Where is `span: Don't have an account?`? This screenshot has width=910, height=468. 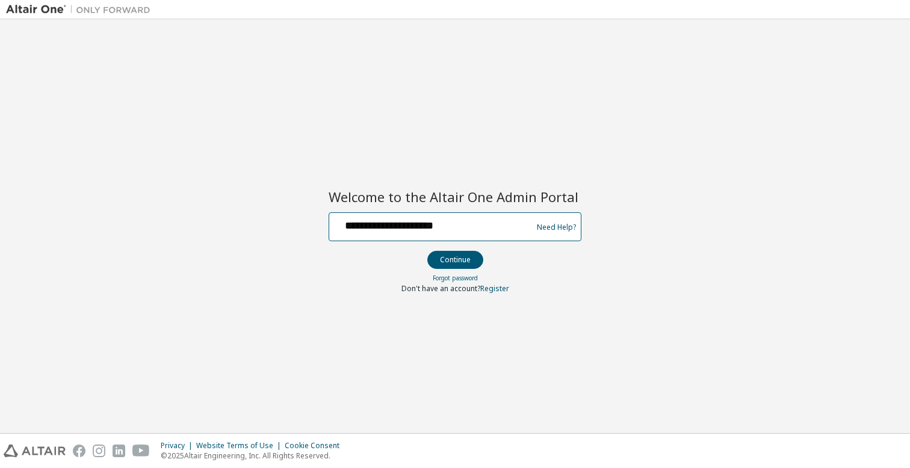 span: Don't have an account? is located at coordinates (441, 288).